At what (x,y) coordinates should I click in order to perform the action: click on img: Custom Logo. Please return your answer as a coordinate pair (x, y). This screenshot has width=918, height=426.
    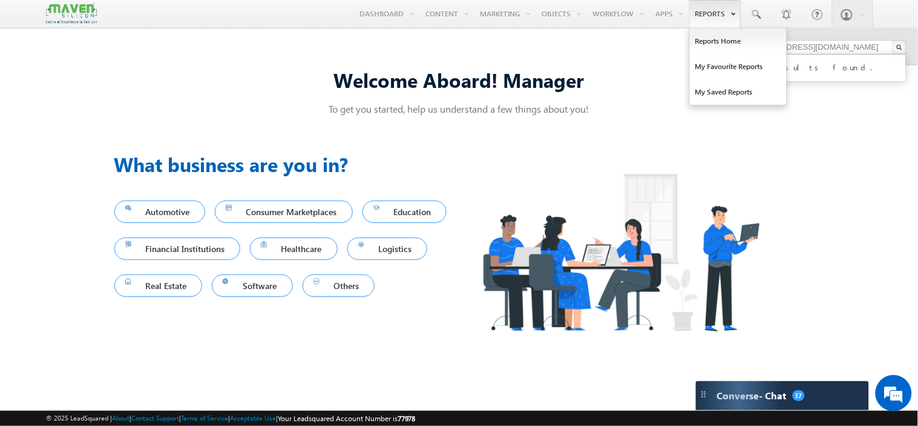
    Looking at the image, I should click on (71, 13).